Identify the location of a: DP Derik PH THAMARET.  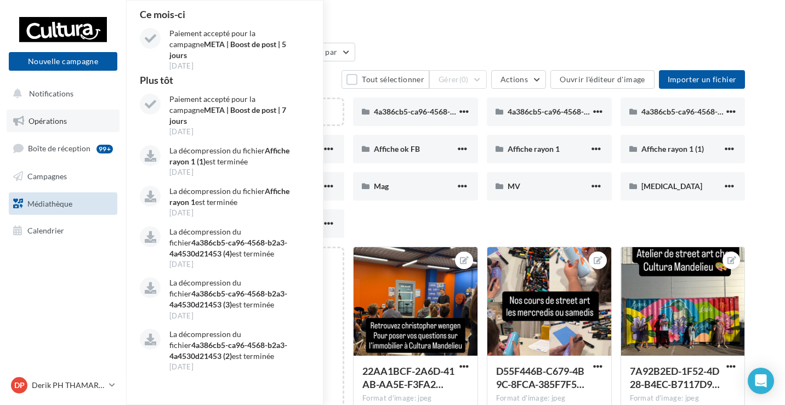
(63, 386).